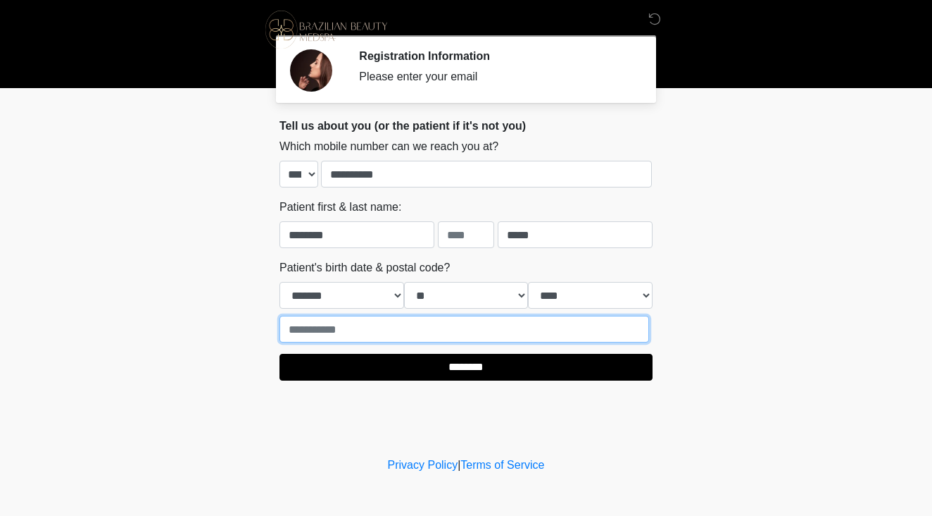 The height and width of the screenshot is (516, 932). I want to click on img: Agent Avatar, so click(311, 70).